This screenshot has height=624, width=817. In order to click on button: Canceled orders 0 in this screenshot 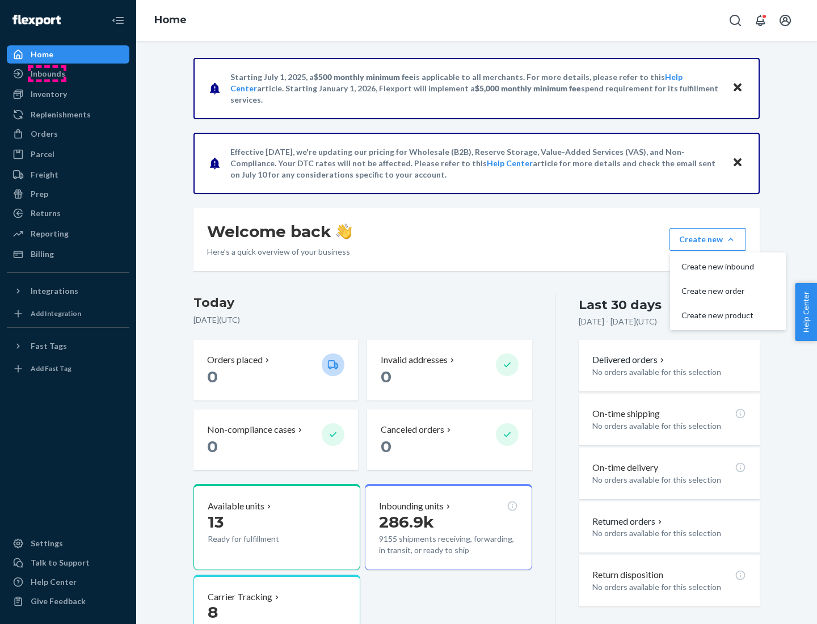, I will do `click(449, 440)`.